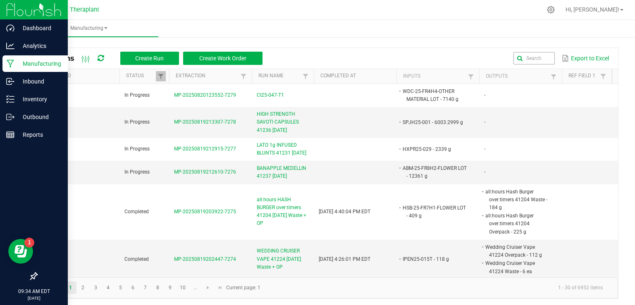  What do you see at coordinates (205, 95) in the screenshot?
I see `span: MP-20250820123552-7279` at bounding box center [205, 95].